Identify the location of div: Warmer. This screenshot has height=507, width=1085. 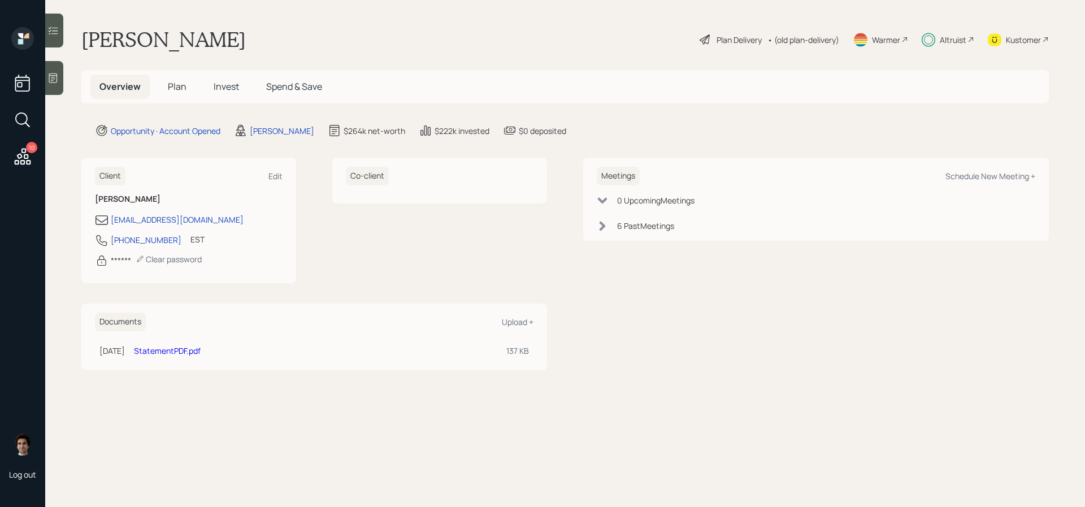
(886, 40).